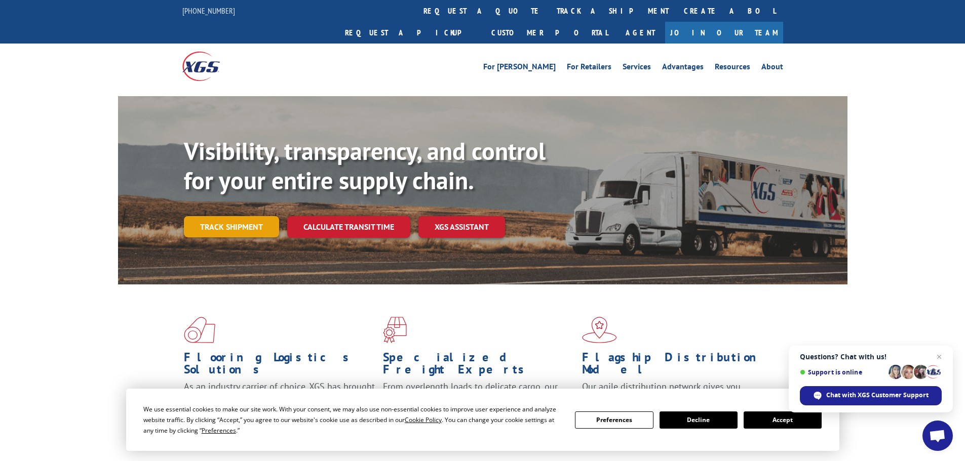 This screenshot has height=461, width=965. What do you see at coordinates (636, 68) in the screenshot?
I see `a: Services` at bounding box center [636, 68].